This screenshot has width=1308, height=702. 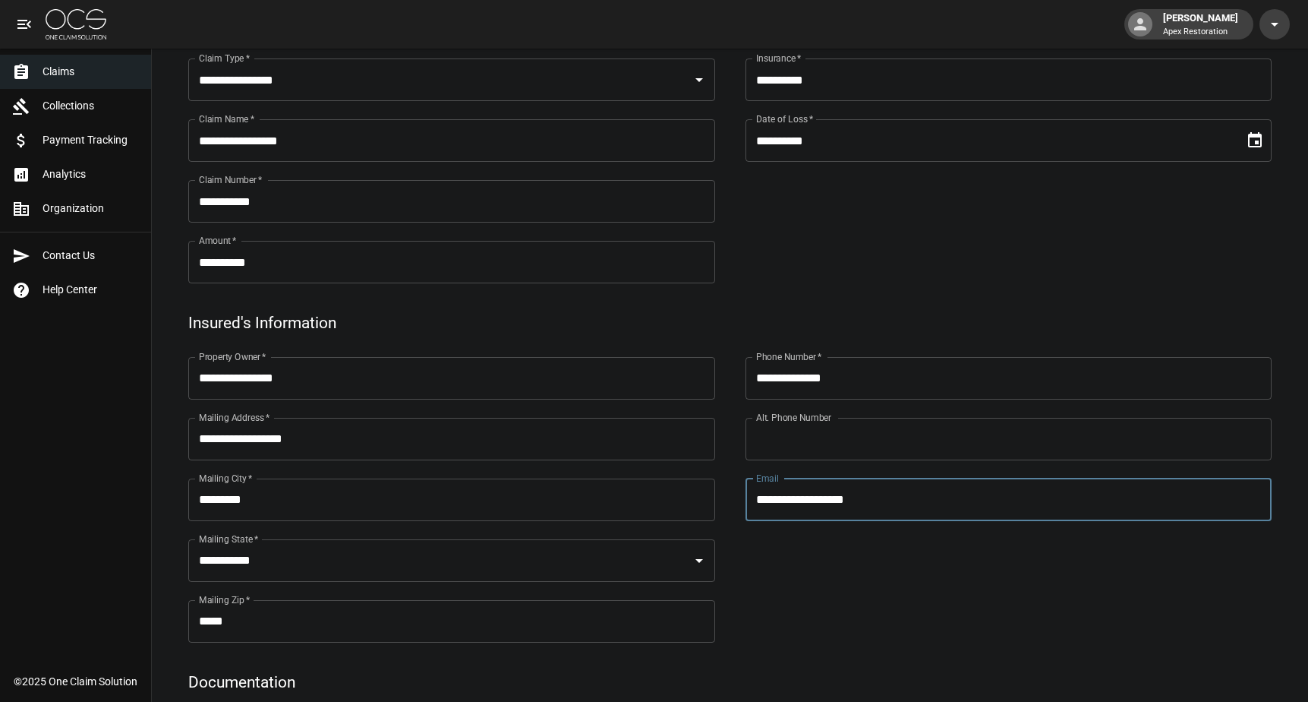 I want to click on span: Organization, so click(x=90, y=208).